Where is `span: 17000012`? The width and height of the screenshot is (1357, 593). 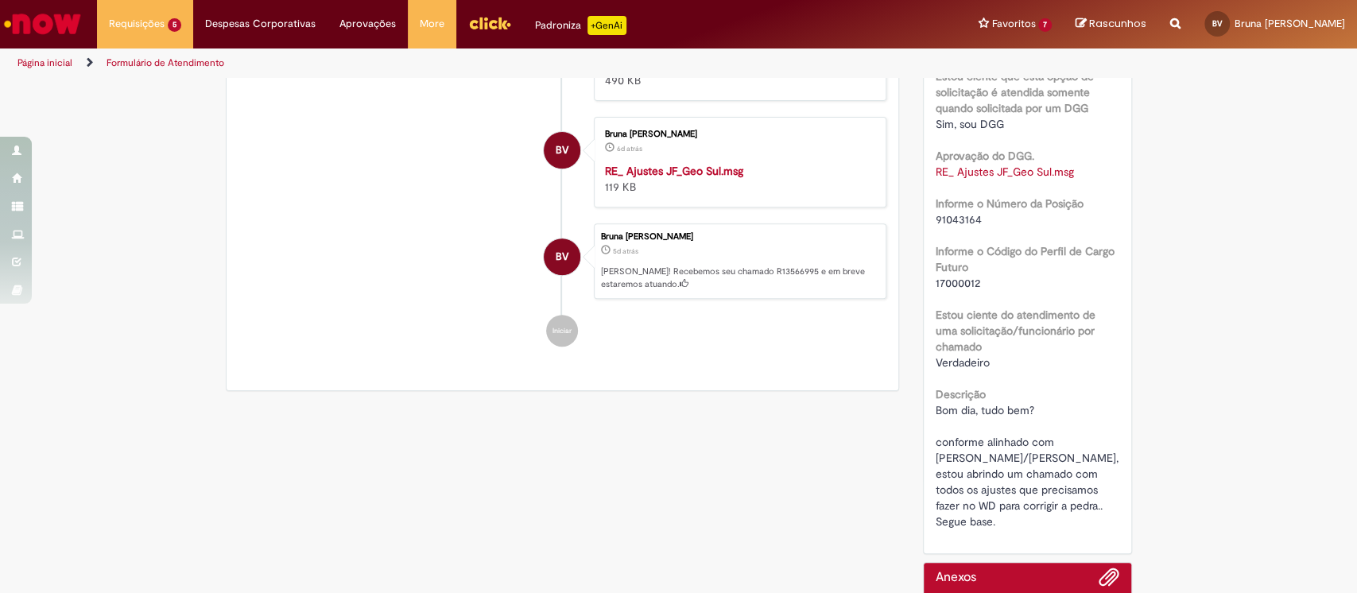
span: 17000012 is located at coordinates (958, 283).